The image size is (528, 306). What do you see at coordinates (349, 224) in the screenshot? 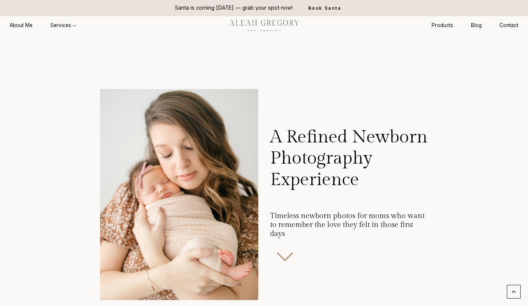
I see `h2: Timeless newborn photos for moms who want to remember the love they felt in those first days` at bounding box center [349, 224].